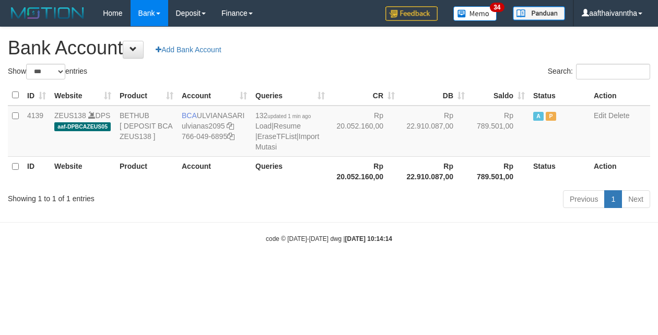  What do you see at coordinates (214, 171) in the screenshot?
I see `th: Account` at bounding box center [214, 171].